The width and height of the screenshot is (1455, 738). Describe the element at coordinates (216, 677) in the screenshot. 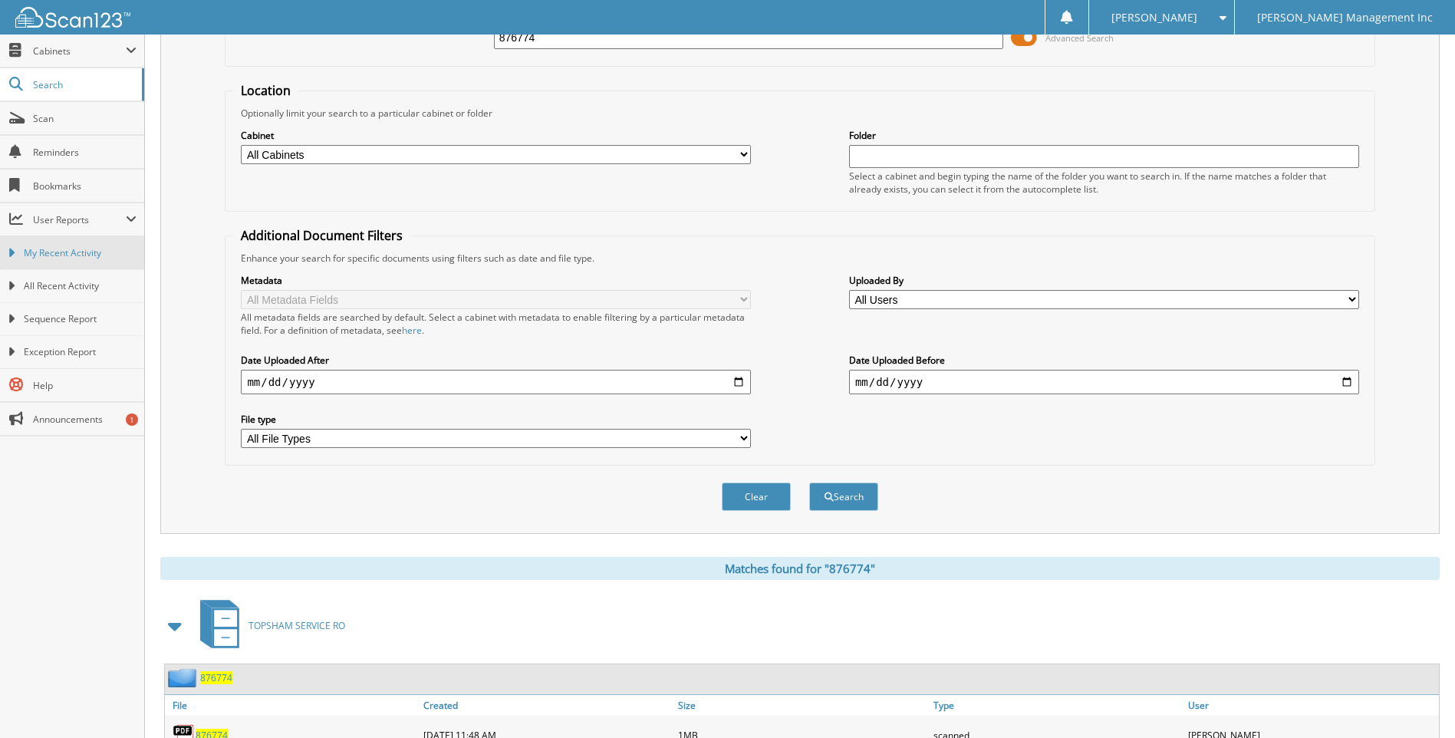

I see `span: 876774` at that location.